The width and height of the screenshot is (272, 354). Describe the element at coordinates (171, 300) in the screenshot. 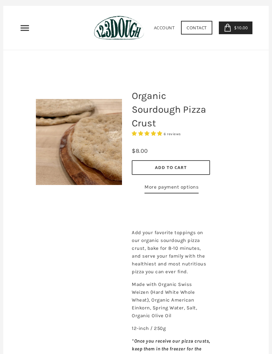

I see `p: Made with Organic Swiss Weizen (Hard White Whole Wheat), Organic American Einkorn, Spring Water, ...` at that location.